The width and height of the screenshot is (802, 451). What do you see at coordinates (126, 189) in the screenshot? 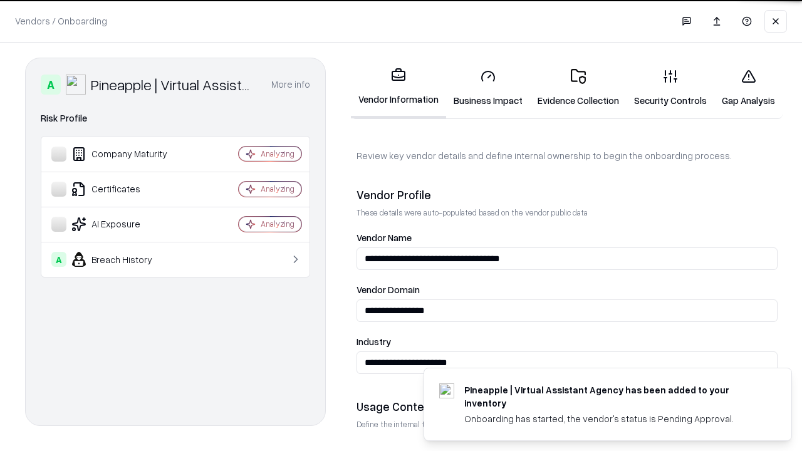
I see `div: Certificates` at bounding box center [126, 189].